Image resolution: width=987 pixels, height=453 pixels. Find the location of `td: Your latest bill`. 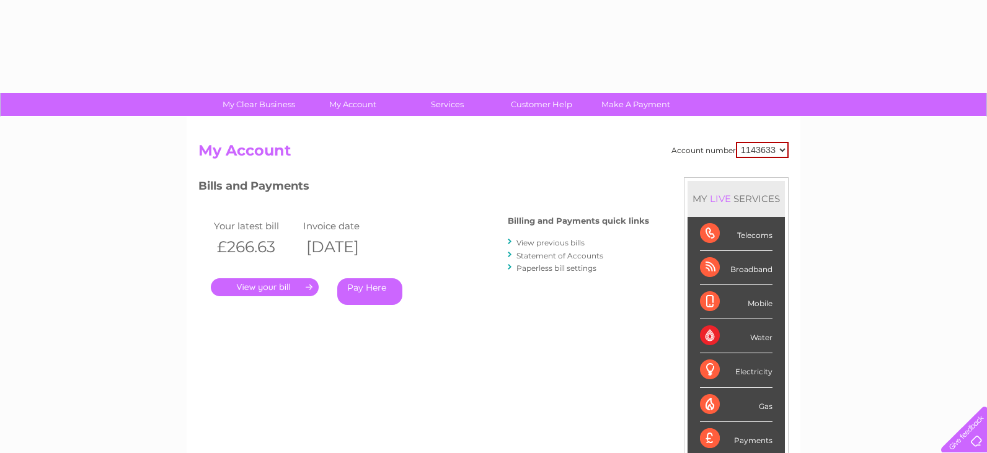

td: Your latest bill is located at coordinates (255, 226).